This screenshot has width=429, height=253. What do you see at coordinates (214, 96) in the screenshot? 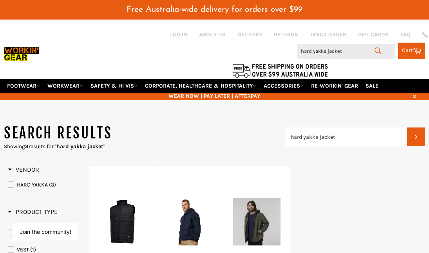
I see `span: WEAR NOW | PAY LATER | AFTERPAY` at bounding box center [214, 96].